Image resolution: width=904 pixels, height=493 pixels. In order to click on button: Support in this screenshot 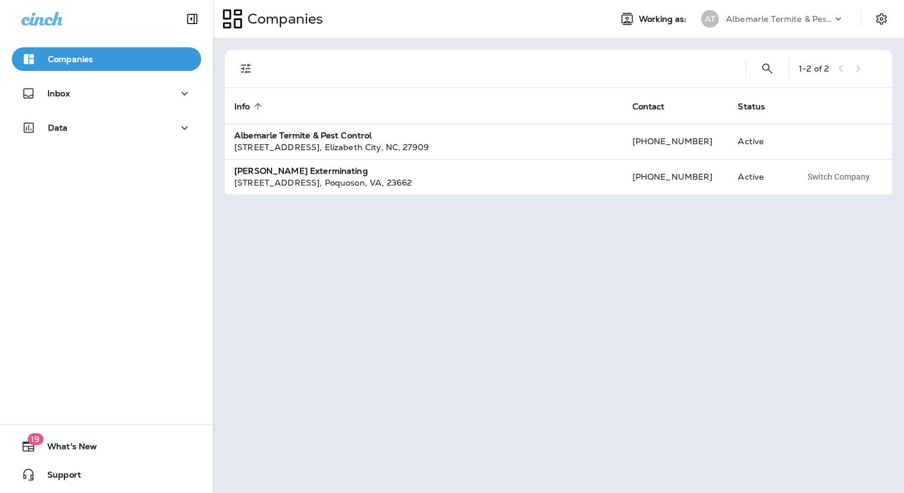, I will do `click(106, 475)`.